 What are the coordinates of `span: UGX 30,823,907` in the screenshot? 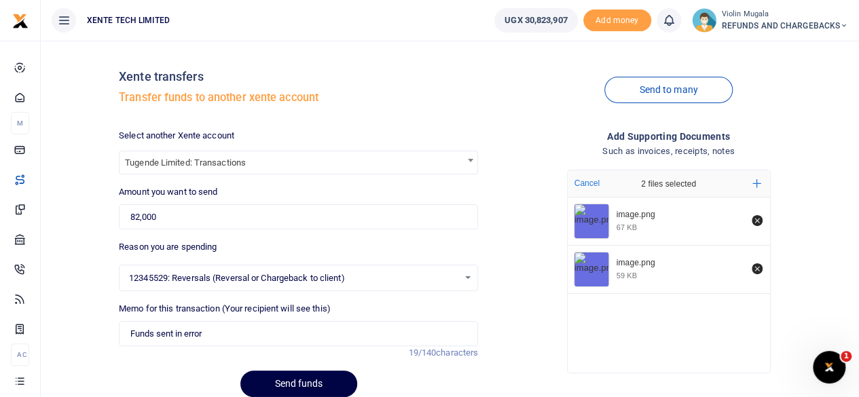 It's located at (536, 20).